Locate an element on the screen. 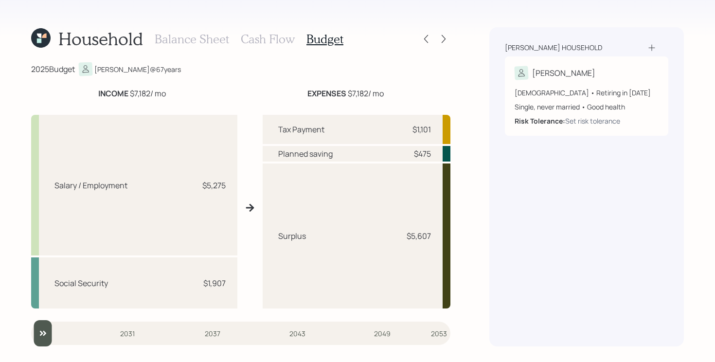  h1: Household is located at coordinates (101, 38).